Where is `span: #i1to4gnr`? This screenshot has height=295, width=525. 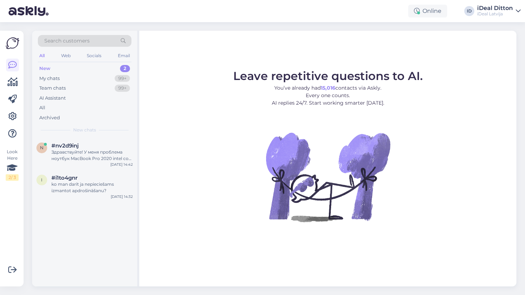
span: #i1to4gnr is located at coordinates (64, 178).